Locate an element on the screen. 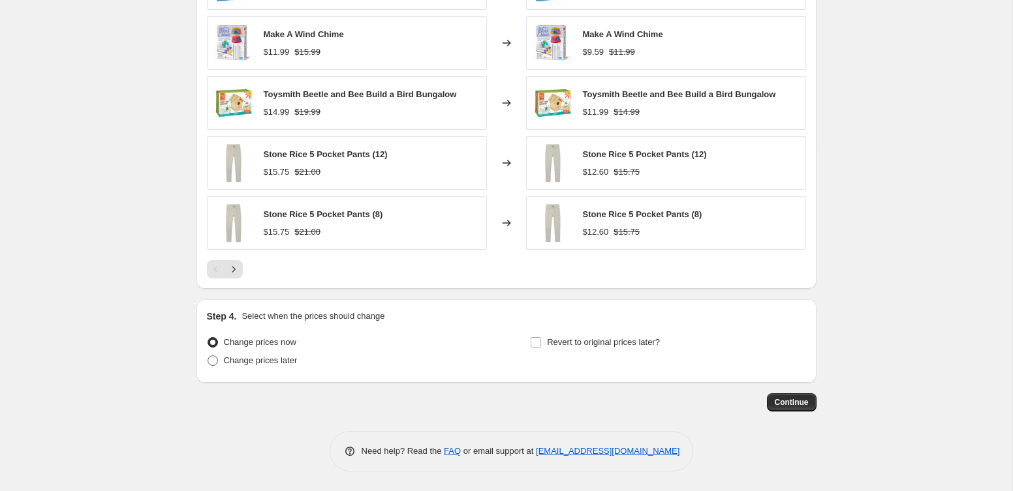  h2: Step 4. is located at coordinates (222, 316).